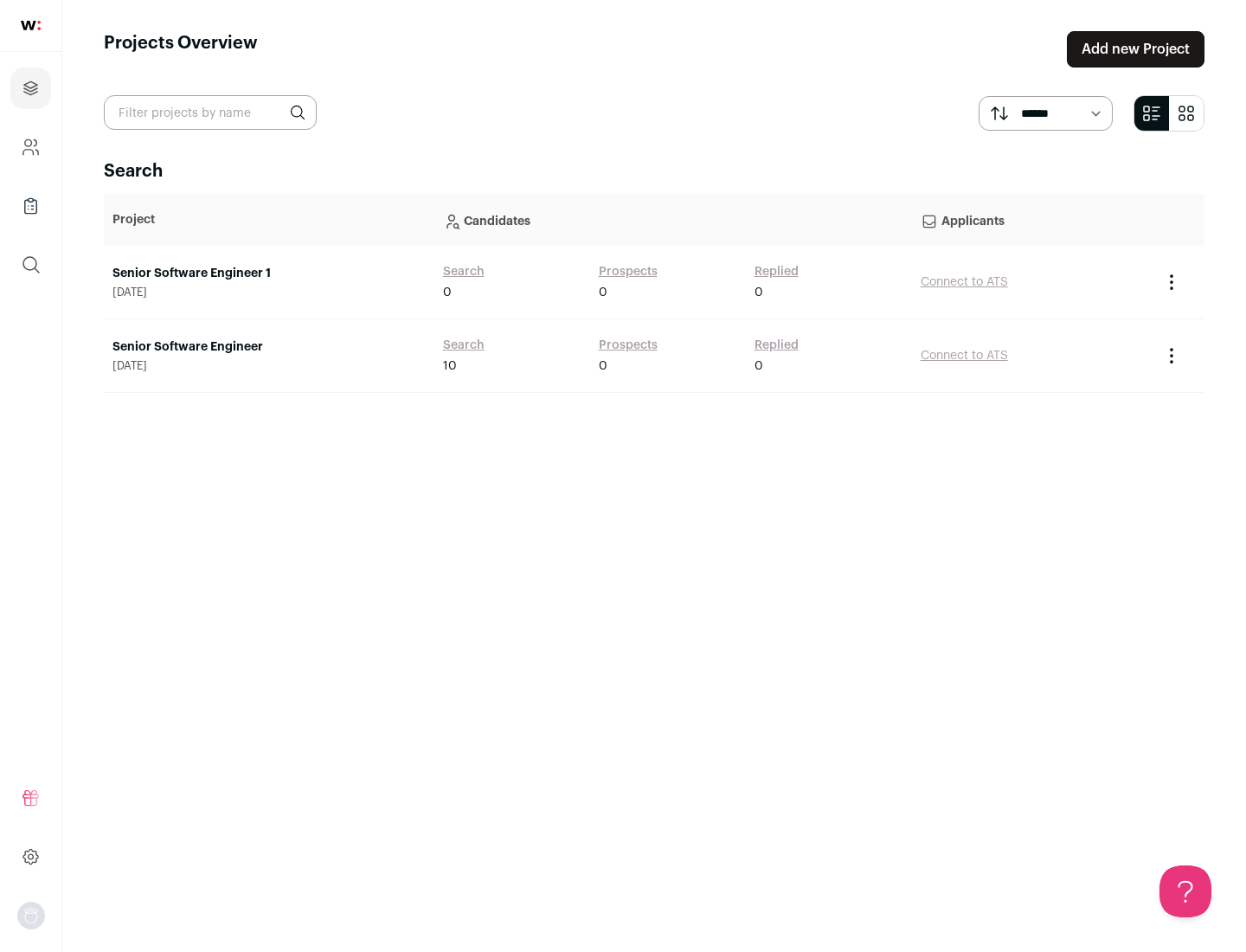  What do you see at coordinates (673, 220) in the screenshot?
I see `p: Candidates` at bounding box center [673, 220].